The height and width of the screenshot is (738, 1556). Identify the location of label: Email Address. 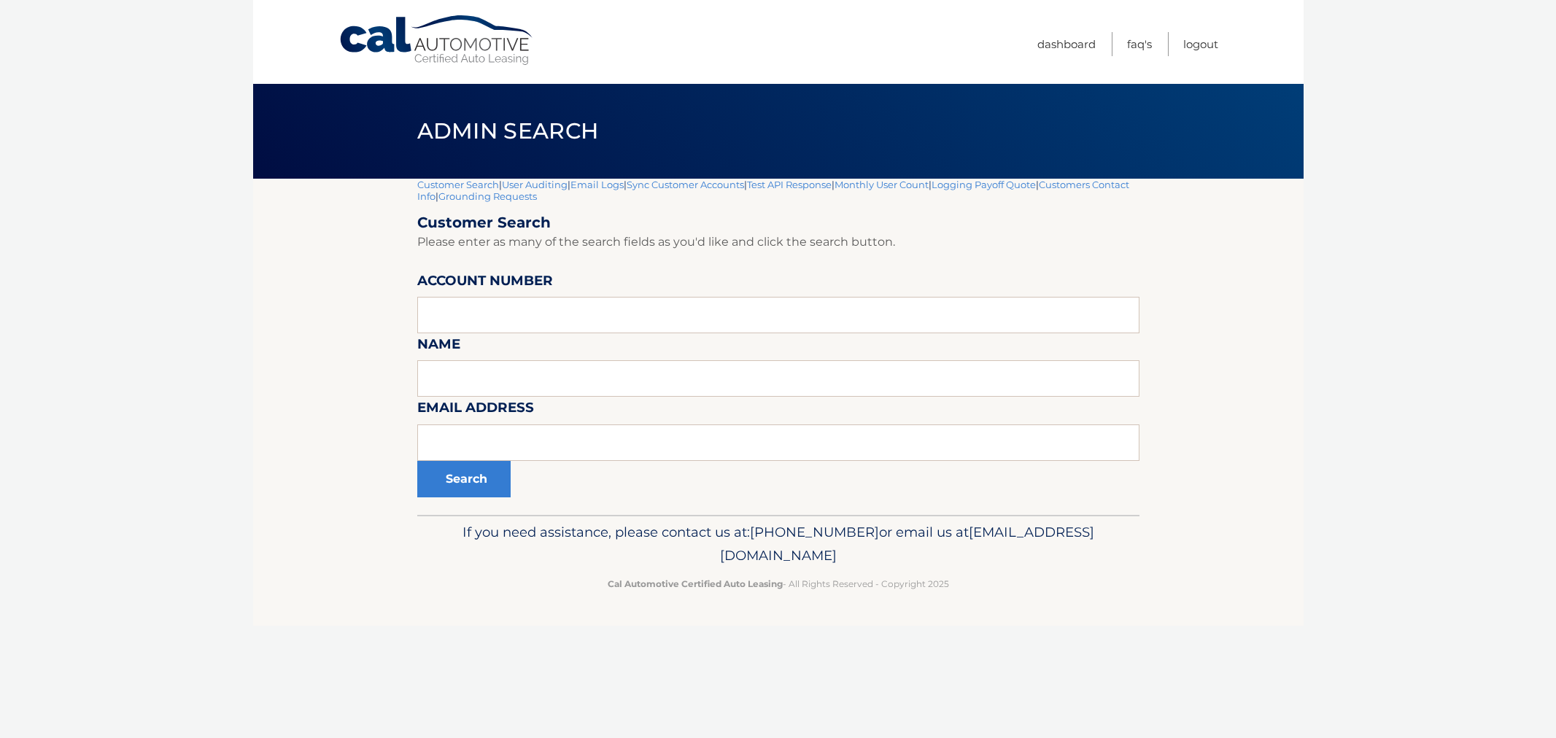
(476, 410).